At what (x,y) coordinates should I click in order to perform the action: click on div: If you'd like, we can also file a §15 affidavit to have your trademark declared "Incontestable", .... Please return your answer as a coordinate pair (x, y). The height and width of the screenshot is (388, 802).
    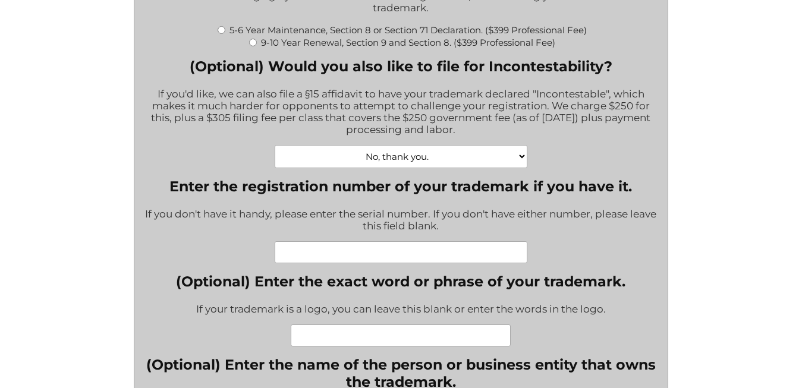
    Looking at the image, I should click on (401, 112).